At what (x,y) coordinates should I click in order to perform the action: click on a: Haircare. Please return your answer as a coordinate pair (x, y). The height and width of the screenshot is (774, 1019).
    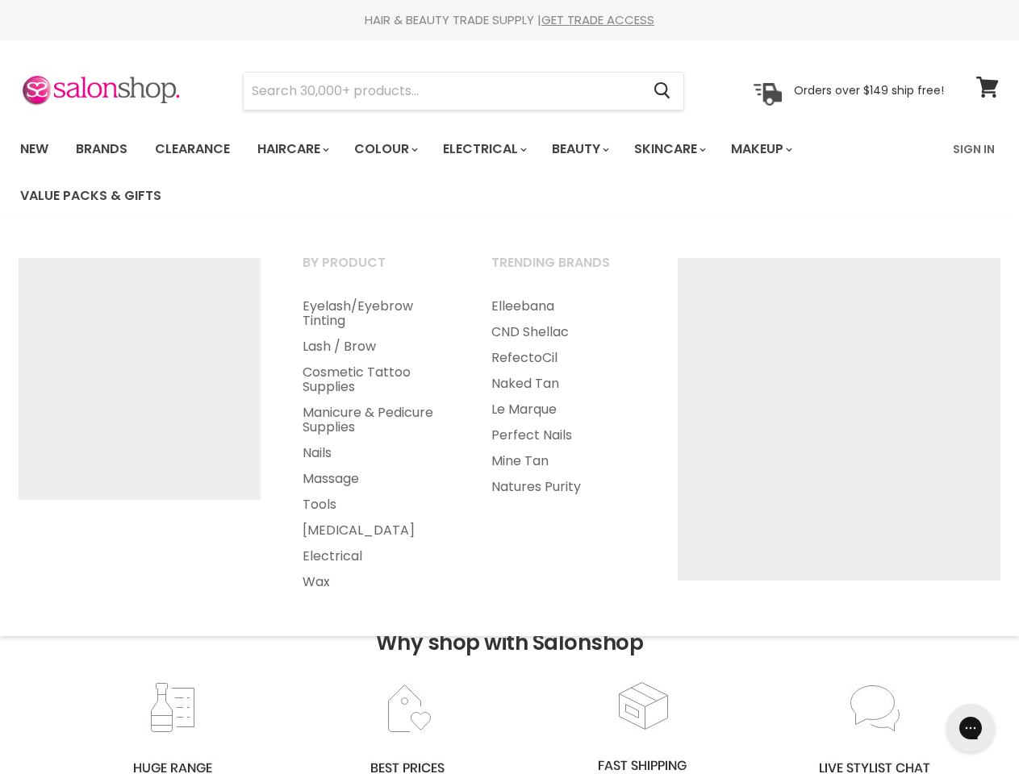
    Looking at the image, I should click on (292, 149).